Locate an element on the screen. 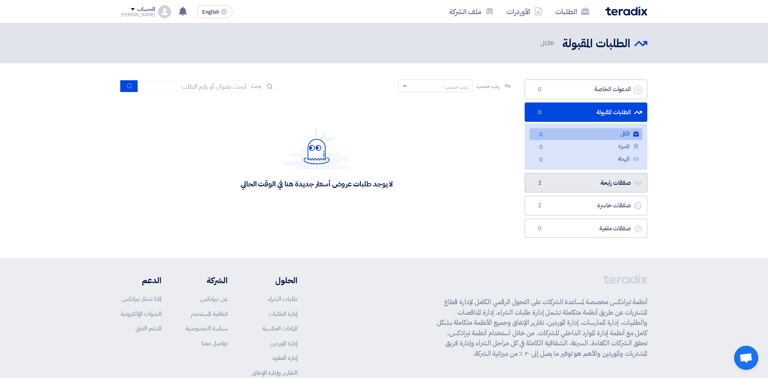 The width and height of the screenshot is (768, 378). a: الطلبات المقبولة0 is located at coordinates (586, 112).